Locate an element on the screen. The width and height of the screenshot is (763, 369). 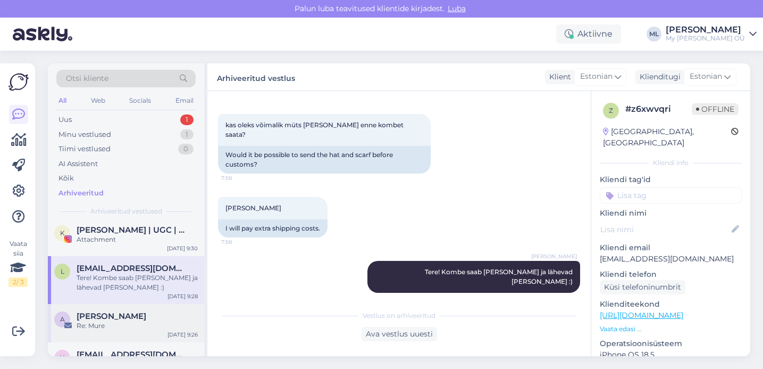
p: iPhone OS 18.5 is located at coordinates (671, 354).